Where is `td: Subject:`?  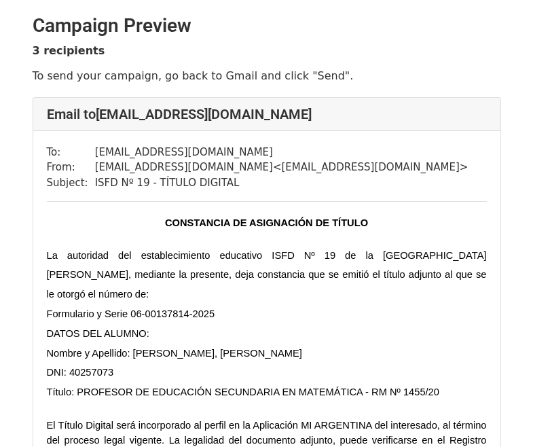
td: Subject: is located at coordinates (71, 183).